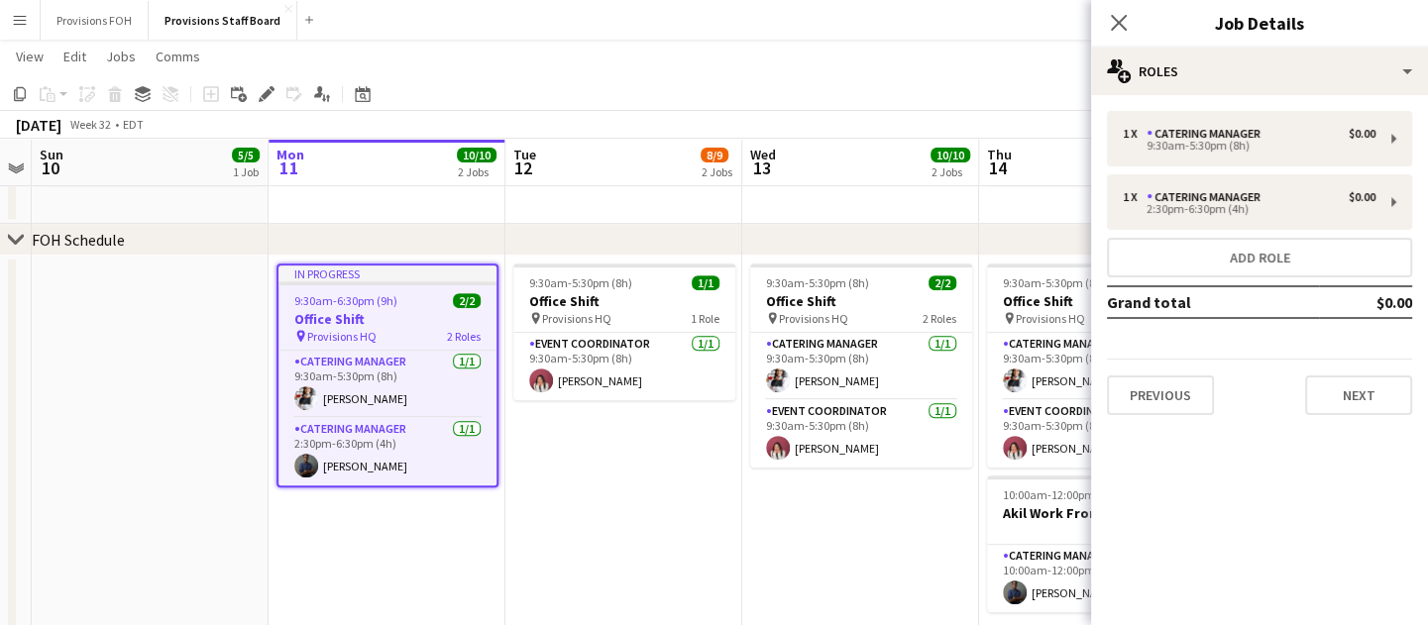 Image resolution: width=1428 pixels, height=625 pixels. I want to click on a: Comms, so click(177, 56).